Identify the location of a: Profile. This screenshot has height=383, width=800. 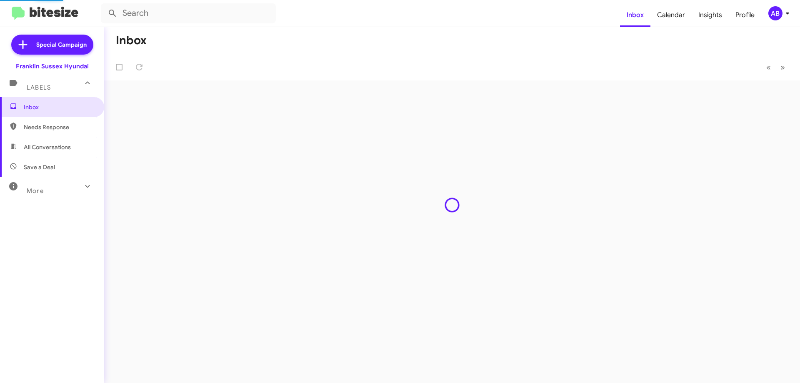
(745, 15).